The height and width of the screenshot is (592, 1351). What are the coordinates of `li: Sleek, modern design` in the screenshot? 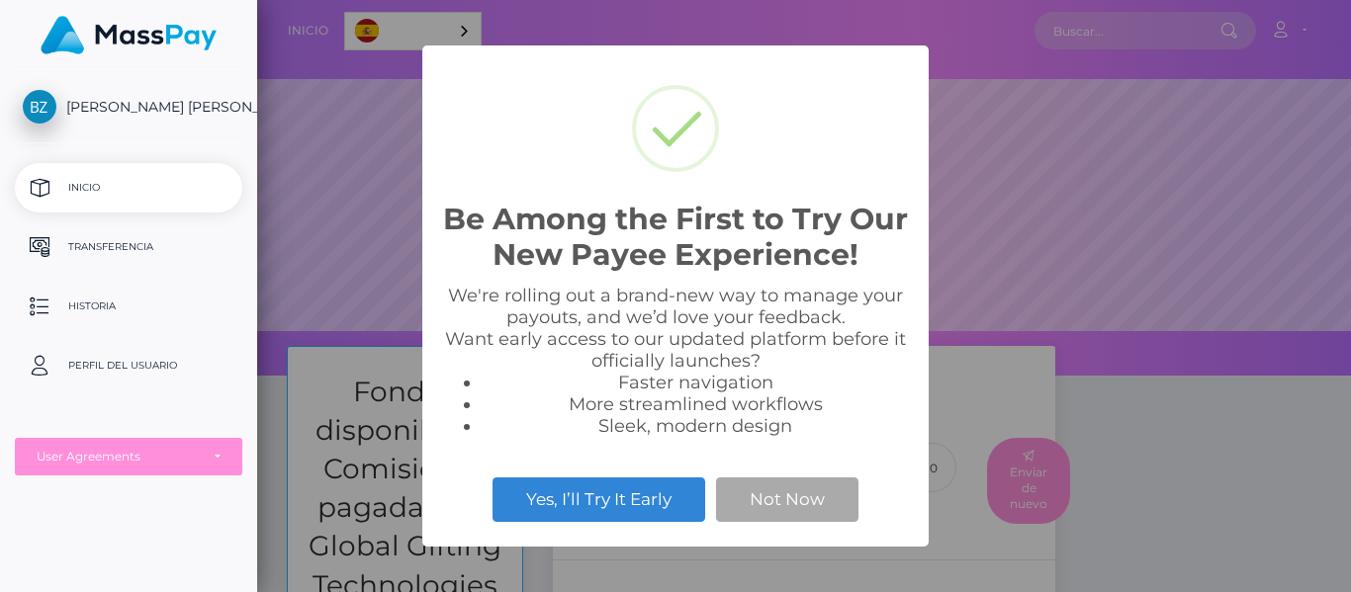 It's located at (695, 426).